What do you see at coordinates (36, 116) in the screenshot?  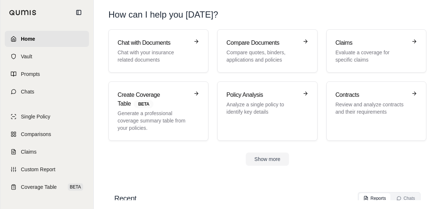 I see `span: Single Policy` at bounding box center [36, 116].